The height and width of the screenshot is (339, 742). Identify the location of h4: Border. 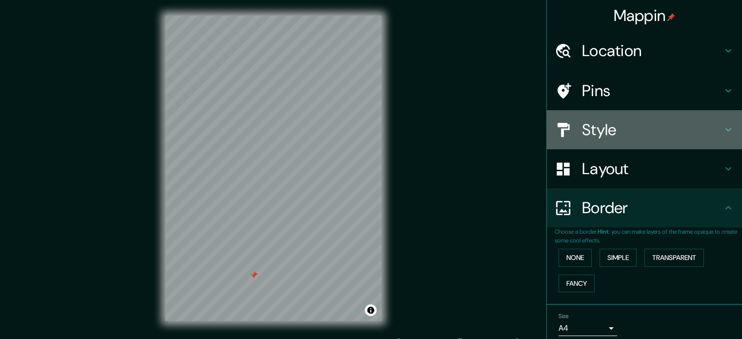
(652, 208).